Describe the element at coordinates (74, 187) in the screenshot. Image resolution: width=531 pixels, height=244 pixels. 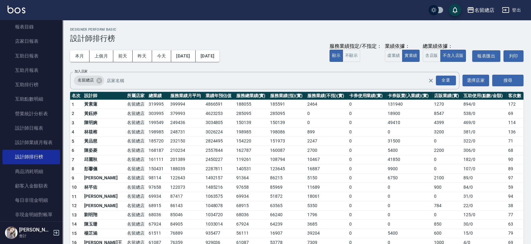
I see `span: 10` at that location.